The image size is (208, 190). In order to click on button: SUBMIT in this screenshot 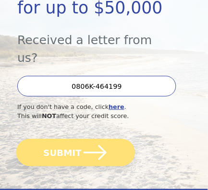, I will do `click(76, 152)`.